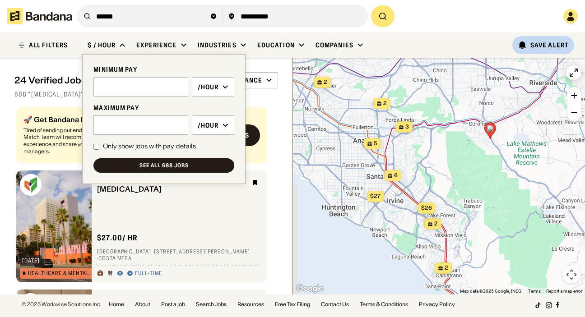 The image size is (585, 317). What do you see at coordinates (173, 305) in the screenshot?
I see `a: Post a job` at bounding box center [173, 305].